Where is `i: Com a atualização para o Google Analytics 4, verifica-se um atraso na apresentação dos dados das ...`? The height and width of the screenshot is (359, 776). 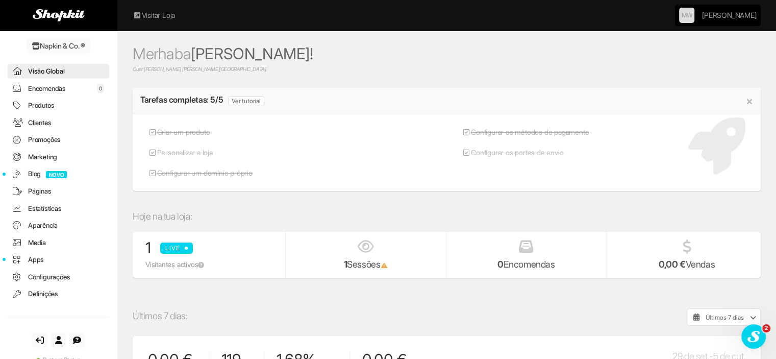
i: Com a atualização para o Google Analytics 4, verifica-se um atraso na apresentação dos dados das ... is located at coordinates (384, 265).